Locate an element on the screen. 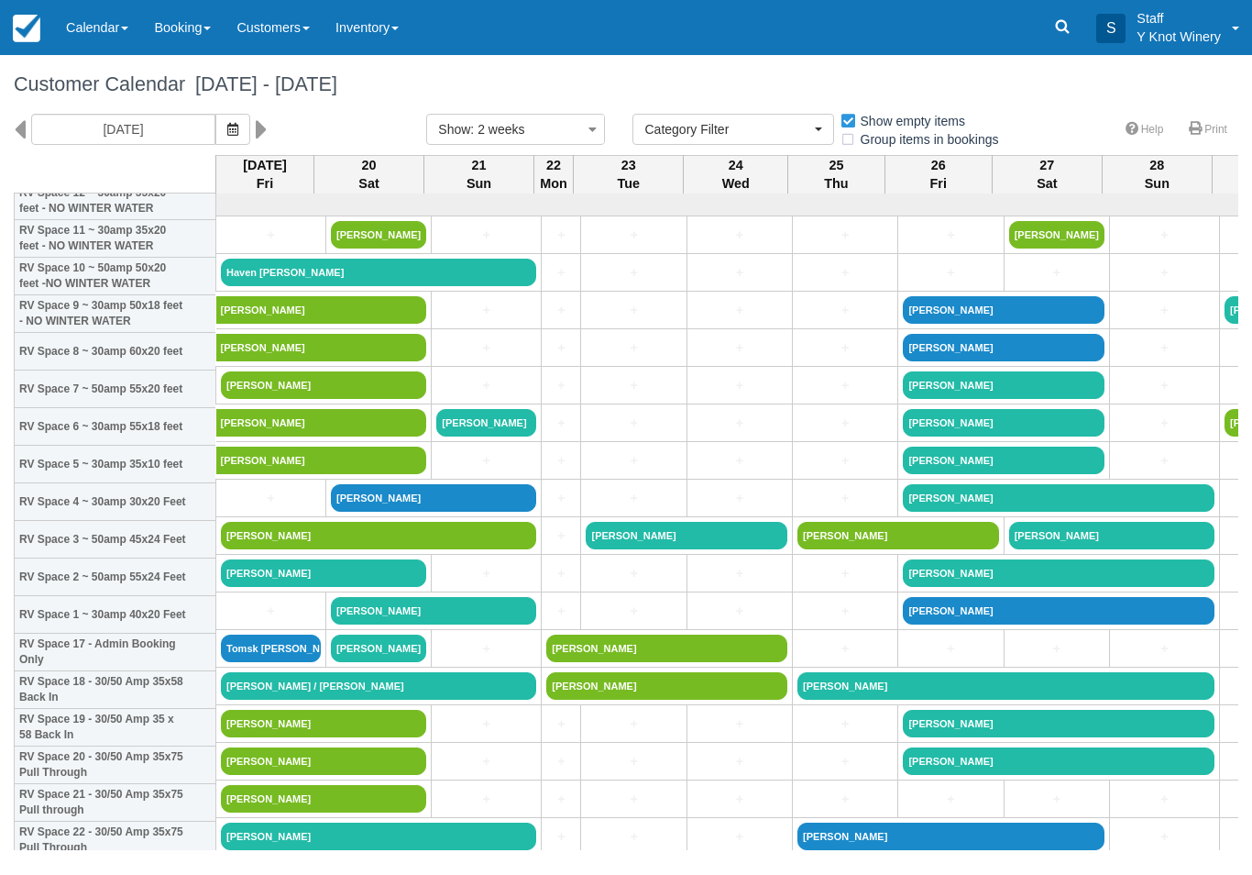  th: 26 Fri is located at coordinates (938, 174).